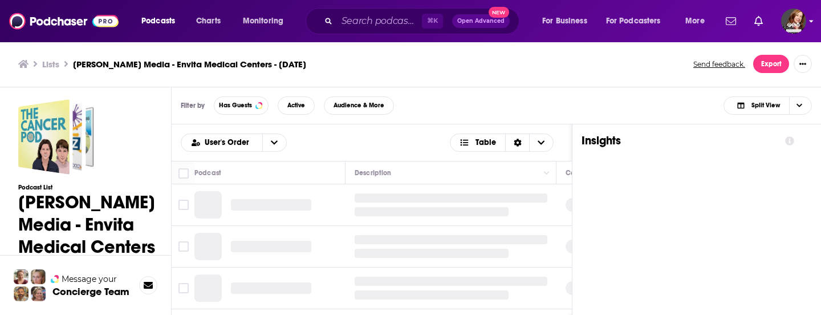  I want to click on span: For Podcasters, so click(633, 21).